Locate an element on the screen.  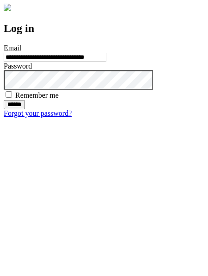
img: logo-4e3dc11c47720685a147b03b5a06dd966a58ff35d612b21f08c02c0306f2b779.png is located at coordinates (7, 7).